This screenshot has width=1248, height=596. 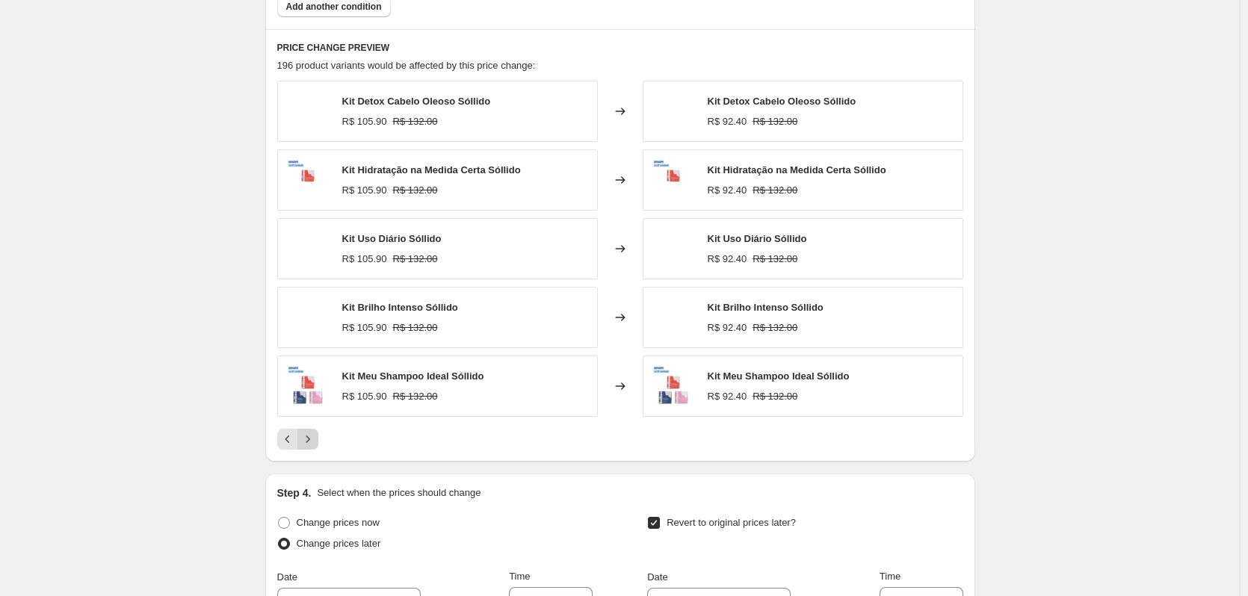 What do you see at coordinates (294, 493) in the screenshot?
I see `h2: Step 4.` at bounding box center [294, 493].